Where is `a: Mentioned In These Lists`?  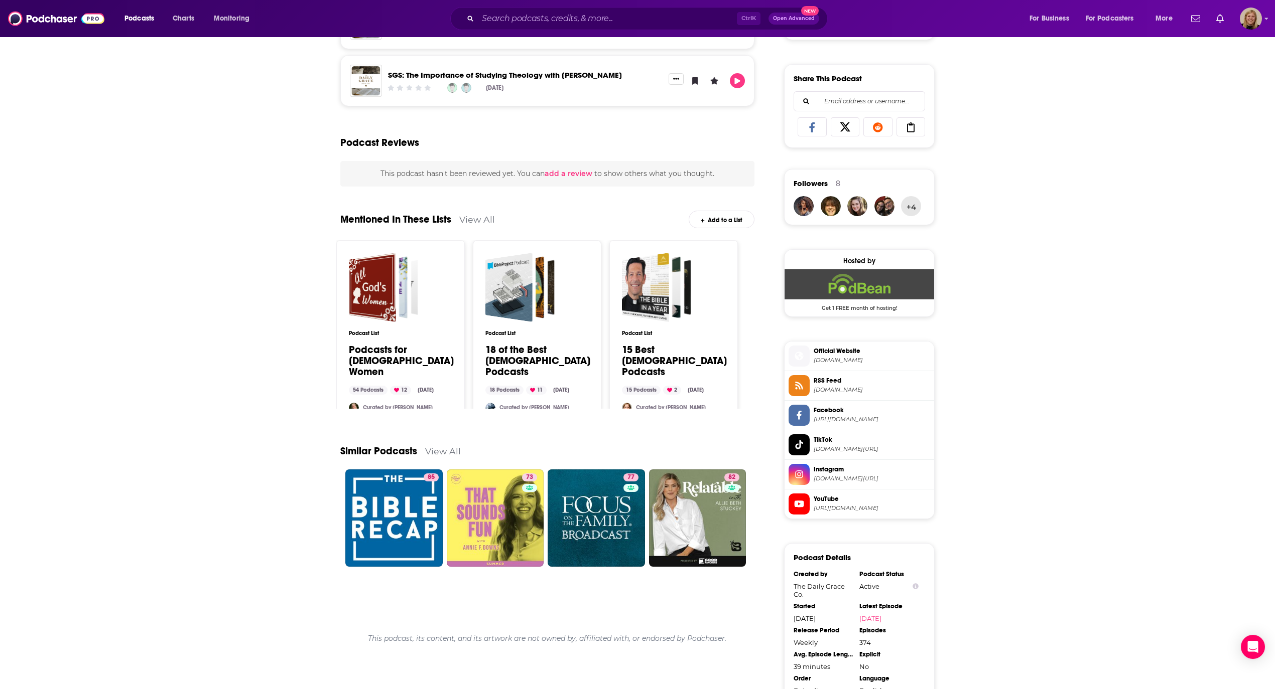 a: Mentioned In These Lists is located at coordinates (395, 219).